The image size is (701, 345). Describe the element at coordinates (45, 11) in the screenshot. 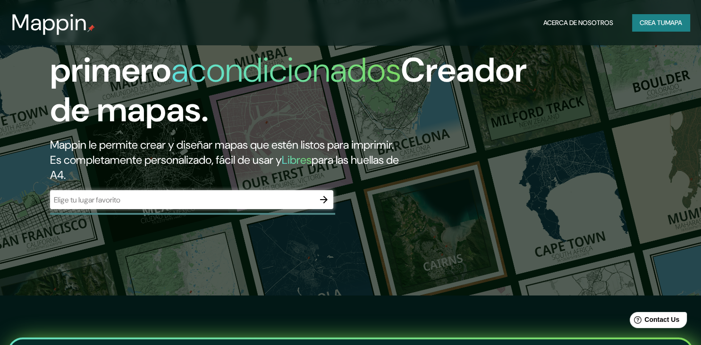

I see `span: Contact Us` at that location.